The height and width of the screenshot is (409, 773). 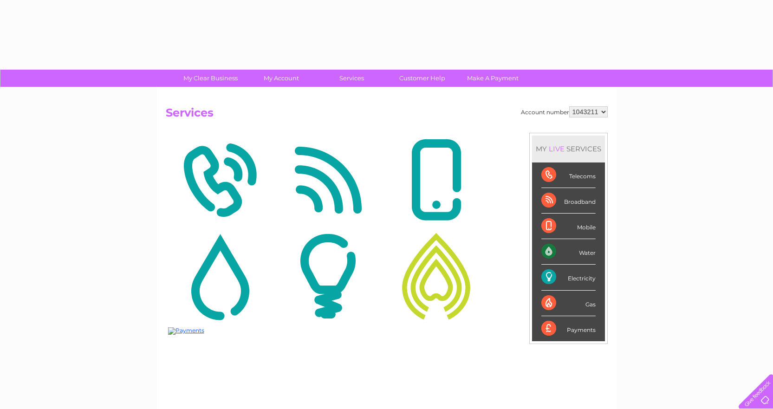 What do you see at coordinates (564, 112) in the screenshot?
I see `div: Account number` at bounding box center [564, 112].